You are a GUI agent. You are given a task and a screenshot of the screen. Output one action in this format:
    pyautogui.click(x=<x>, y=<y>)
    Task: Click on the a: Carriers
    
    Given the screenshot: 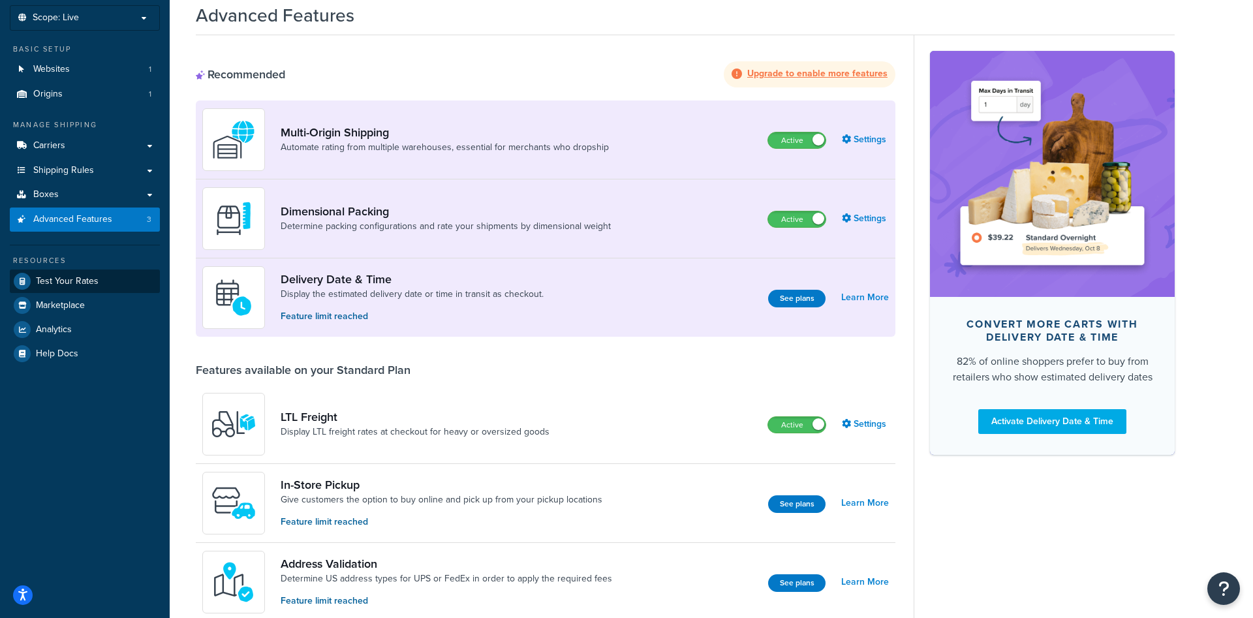 What is the action you would take?
    pyautogui.click(x=85, y=146)
    